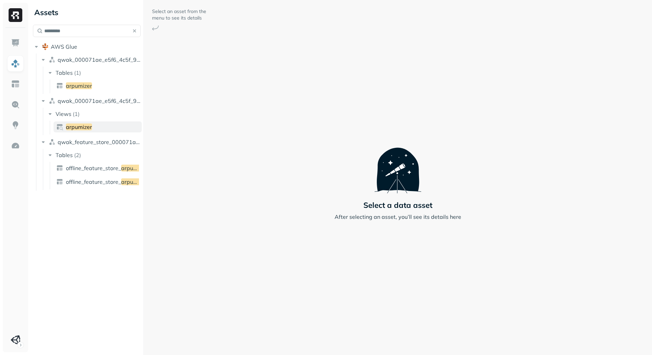 This screenshot has height=355, width=652. What do you see at coordinates (398, 205) in the screenshot?
I see `p: Select a data asset` at bounding box center [398, 205].